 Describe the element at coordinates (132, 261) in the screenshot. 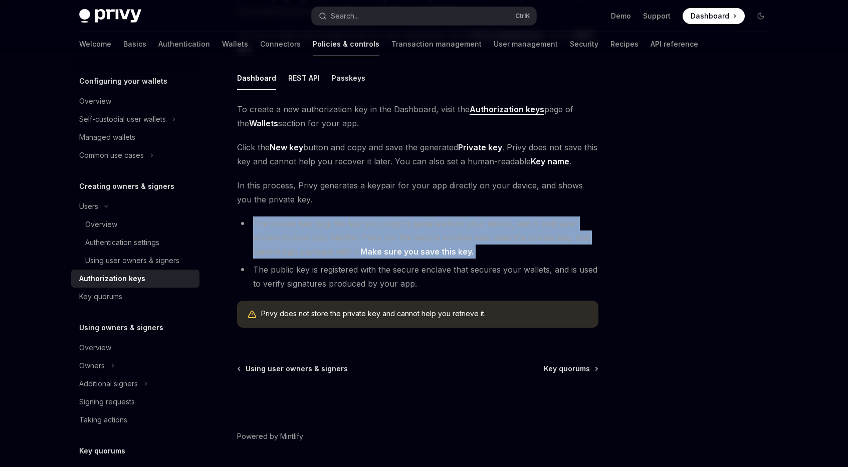

I see `div: Using user owners & signers` at that location.